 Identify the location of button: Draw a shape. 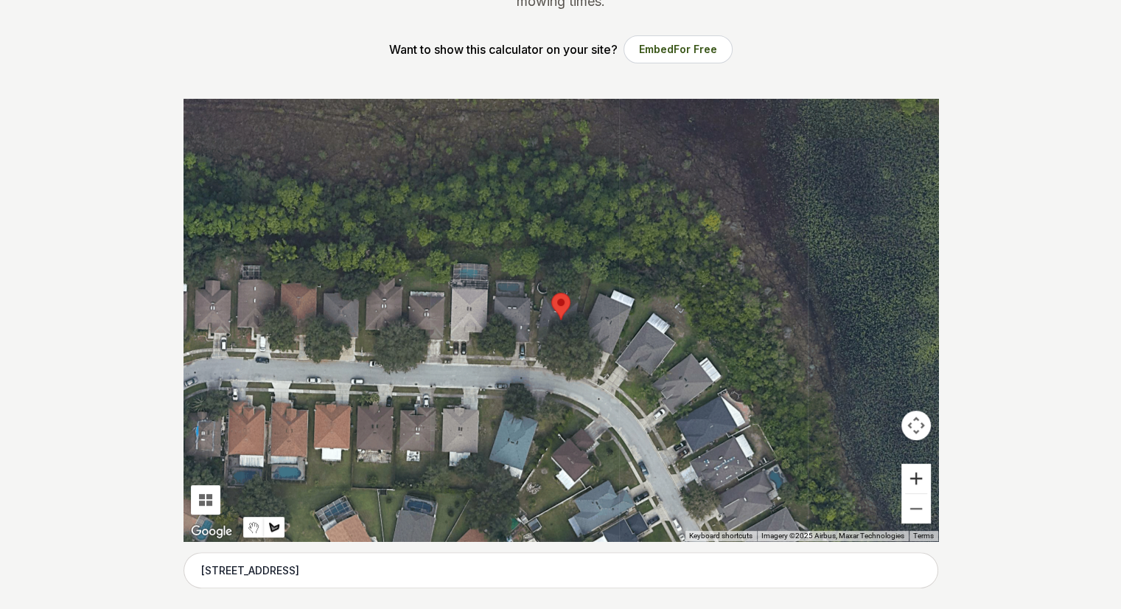
(274, 527).